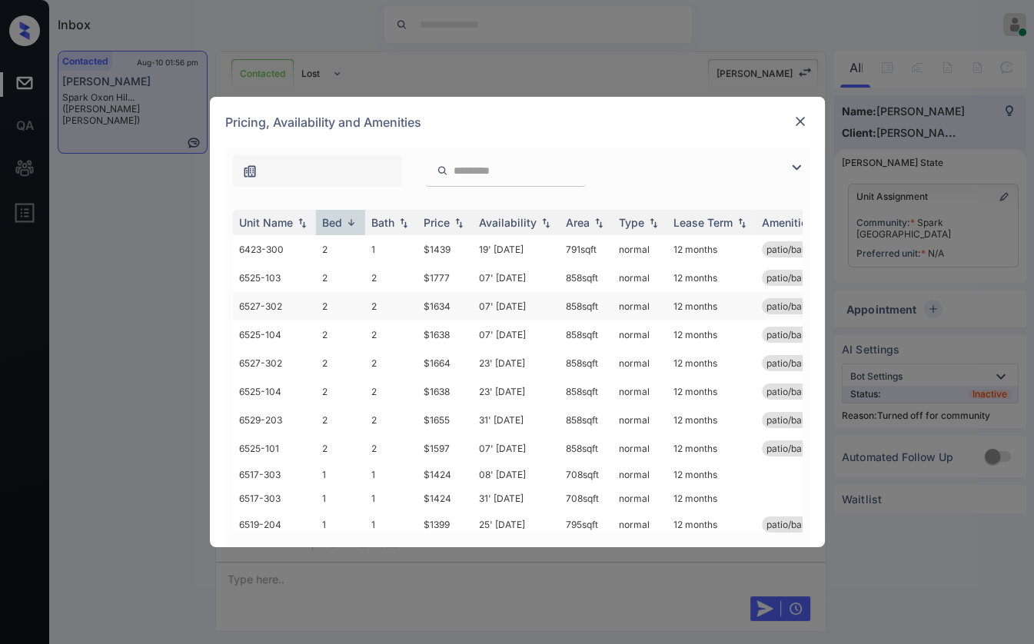 This screenshot has width=1034, height=644. Describe the element at coordinates (445, 448) in the screenshot. I see `td: $1597` at that location.